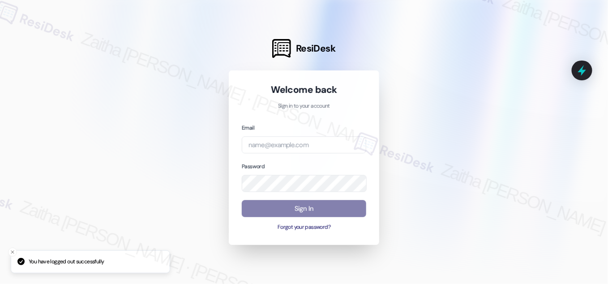  I want to click on button: Forgot your password?, so click(304, 227).